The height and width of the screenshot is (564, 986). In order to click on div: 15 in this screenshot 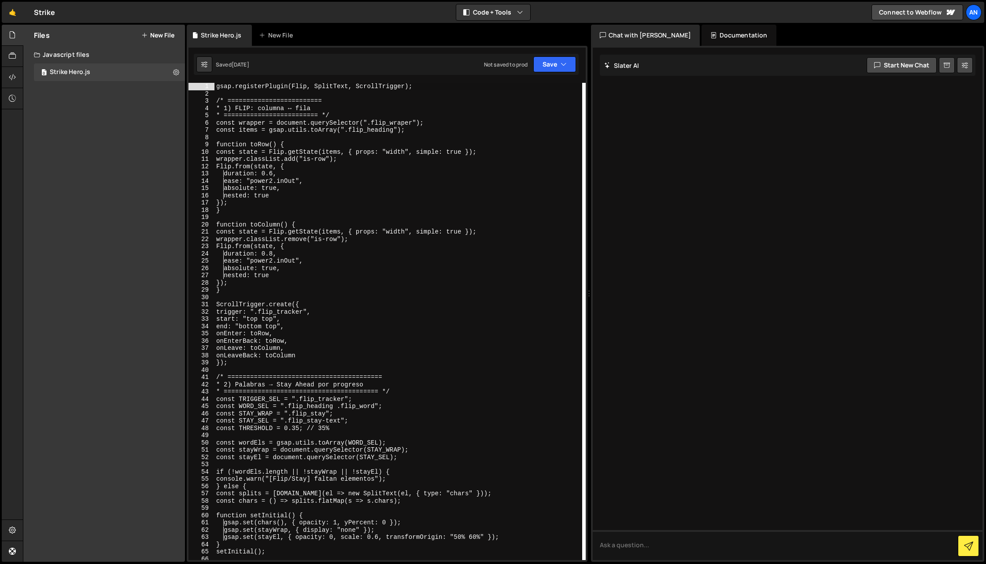, I will do `click(201, 188)`.